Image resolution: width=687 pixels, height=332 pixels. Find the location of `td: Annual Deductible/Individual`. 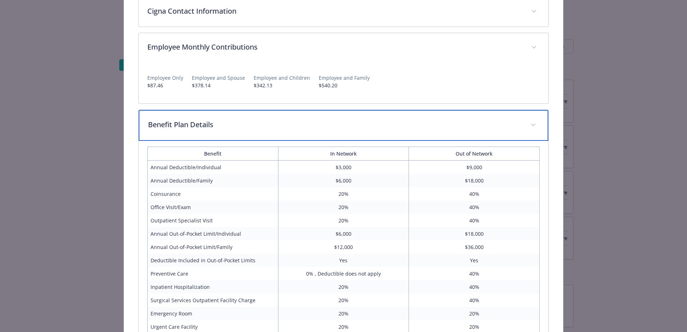

td: Annual Deductible/Individual is located at coordinates (213, 167).